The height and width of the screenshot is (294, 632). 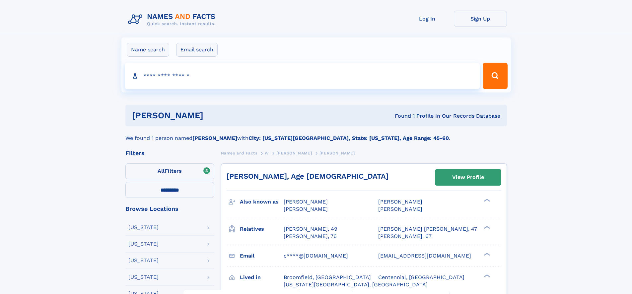 I want to click on a: W, so click(x=267, y=153).